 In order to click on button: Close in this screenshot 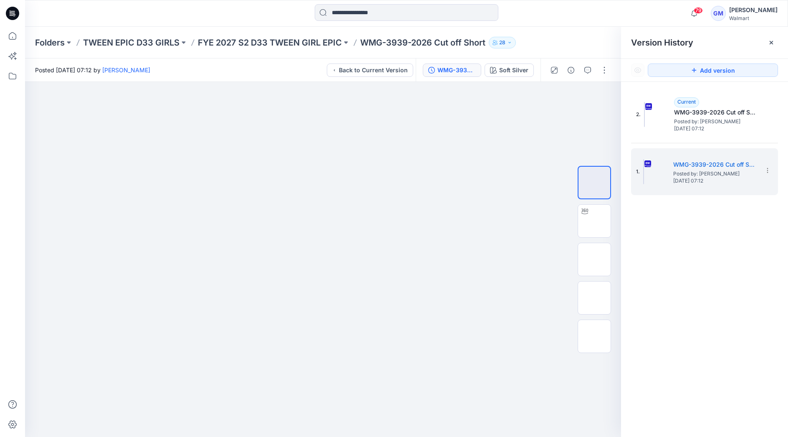, I will do `click(772, 43)`.